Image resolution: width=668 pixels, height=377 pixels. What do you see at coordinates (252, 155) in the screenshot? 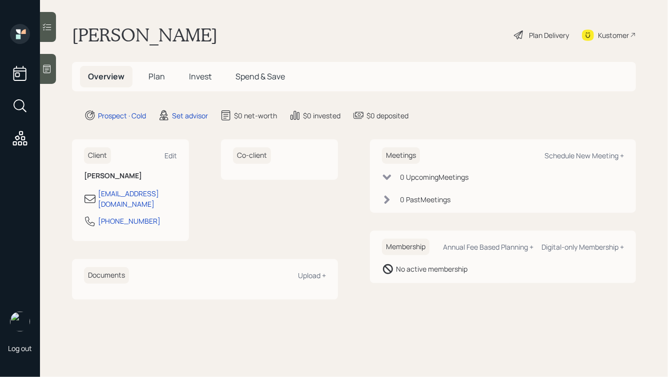
I see `h6: Co-client` at bounding box center [252, 155].